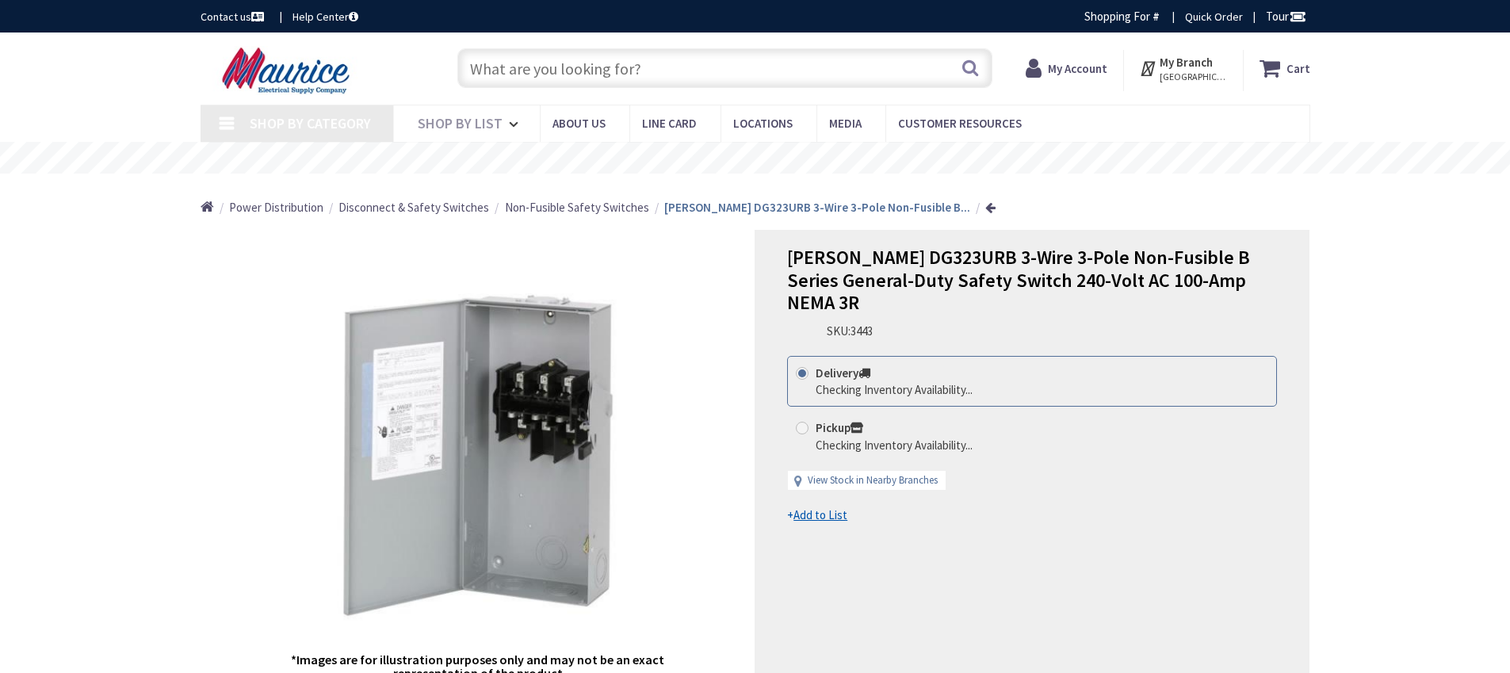 This screenshot has height=673, width=1510. What do you see at coordinates (460, 123) in the screenshot?
I see `span: Shop By List` at bounding box center [460, 123].